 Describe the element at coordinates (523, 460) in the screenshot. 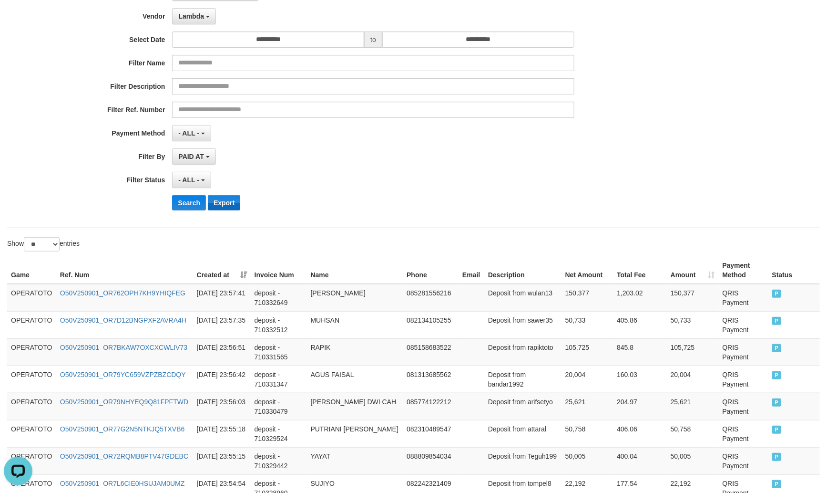

I see `td: Deposit from Teguh199` at that location.